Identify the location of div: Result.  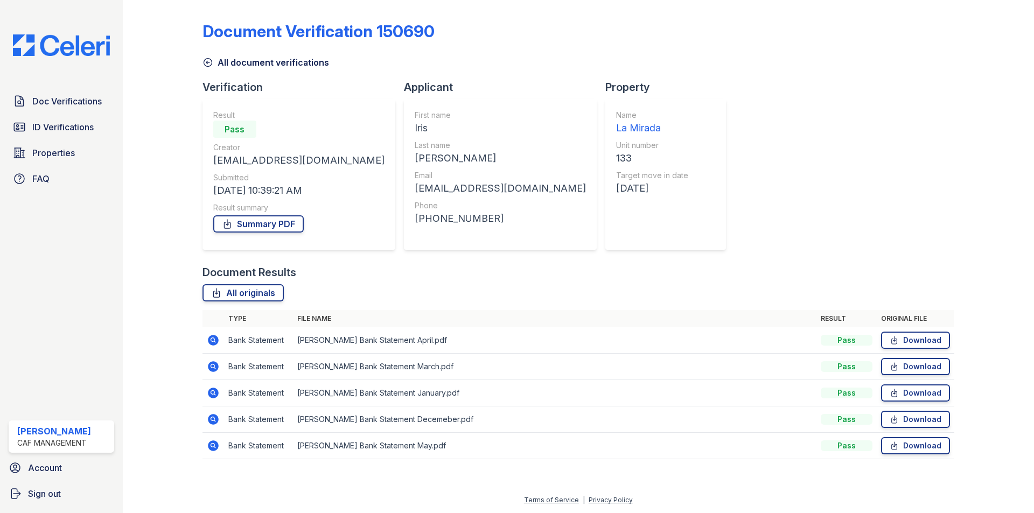
(299, 115).